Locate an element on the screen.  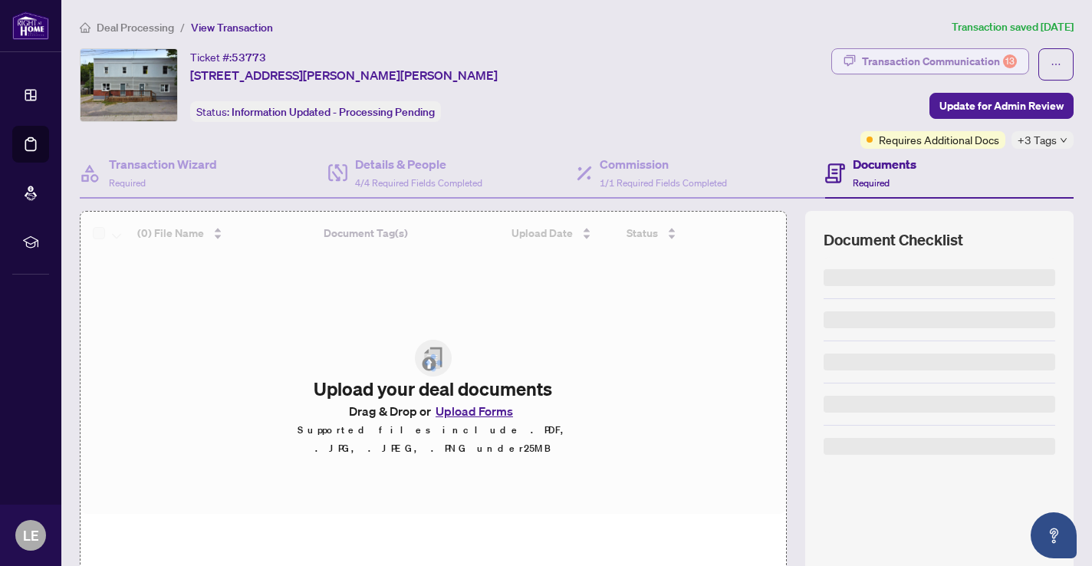
span: Requires Additional Docs is located at coordinates (939, 140).